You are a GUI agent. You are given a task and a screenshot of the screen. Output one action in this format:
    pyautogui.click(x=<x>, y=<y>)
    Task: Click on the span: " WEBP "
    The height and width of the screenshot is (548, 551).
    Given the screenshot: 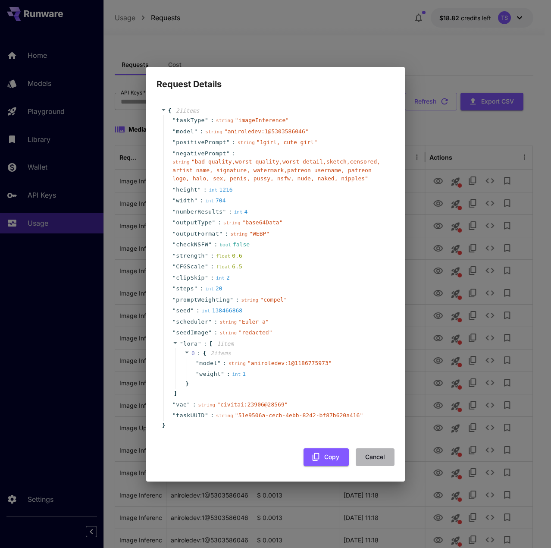 What is the action you would take?
    pyautogui.click(x=259, y=233)
    